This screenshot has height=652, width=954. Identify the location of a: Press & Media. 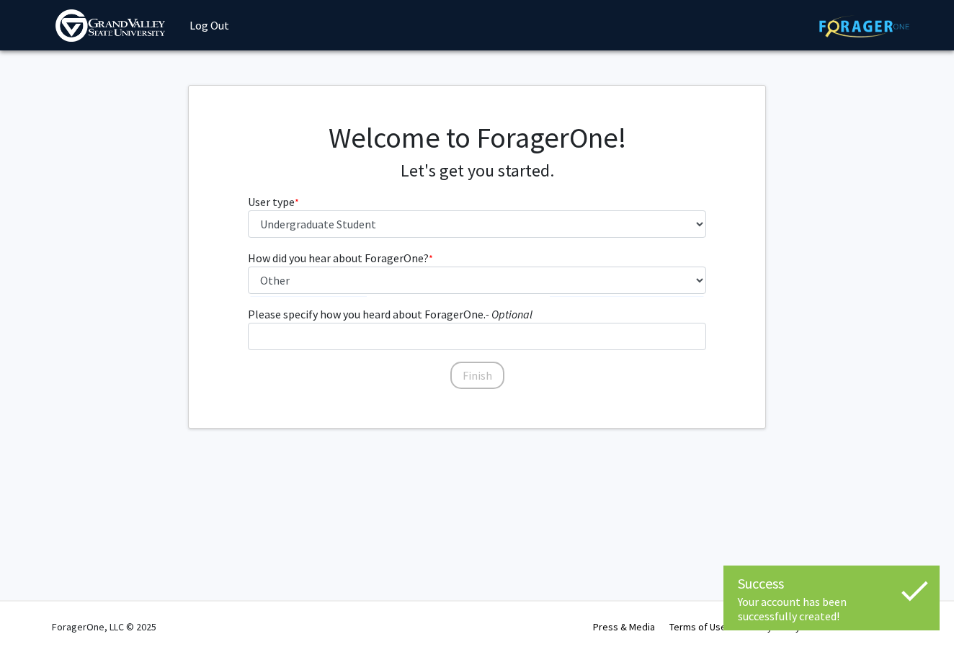
(624, 627).